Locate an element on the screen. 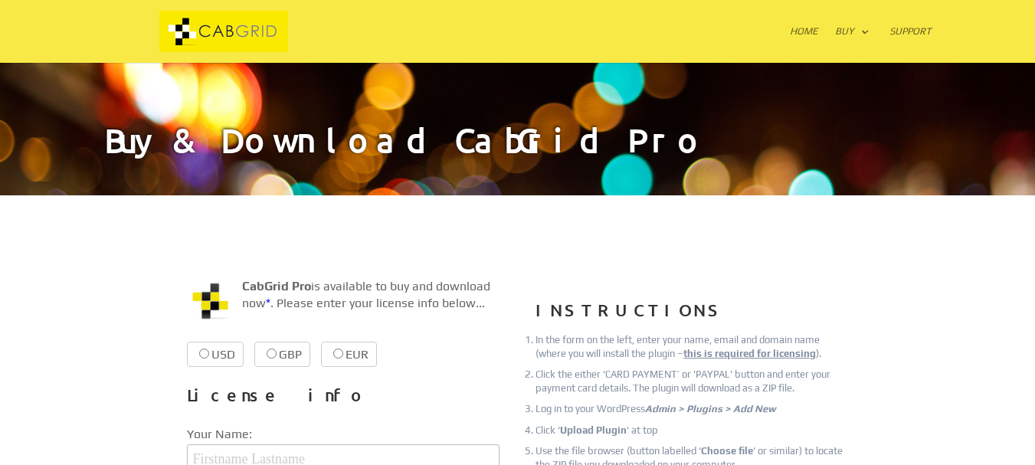 This screenshot has width=1035, height=465. label: USD is located at coordinates (215, 354).